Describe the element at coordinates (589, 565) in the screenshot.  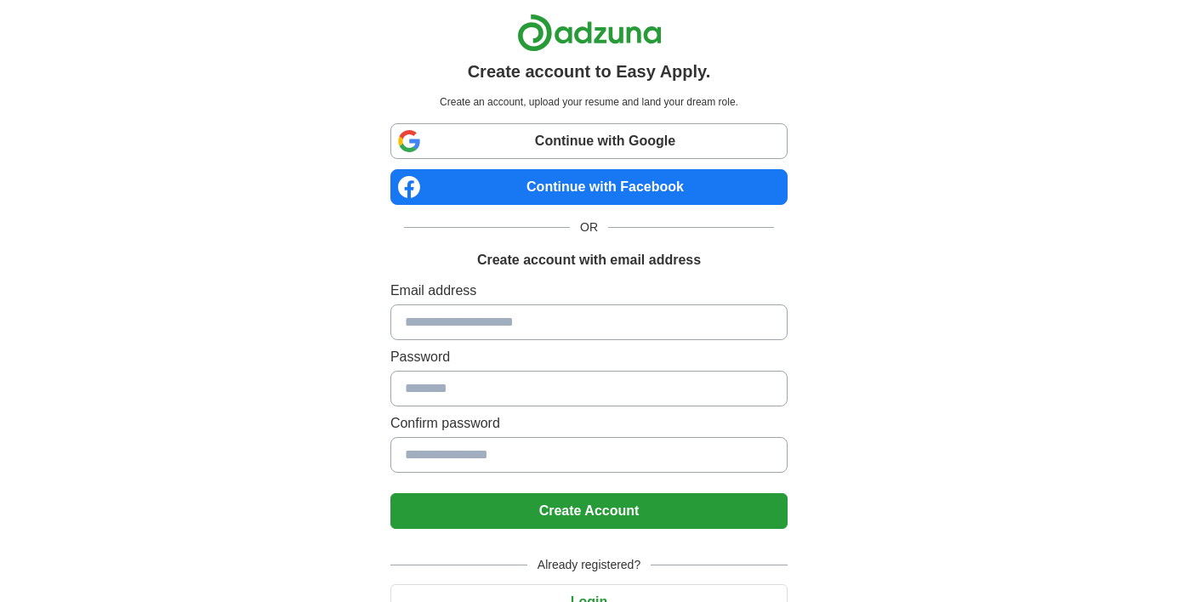
I see `span: Already registered?` at that location.